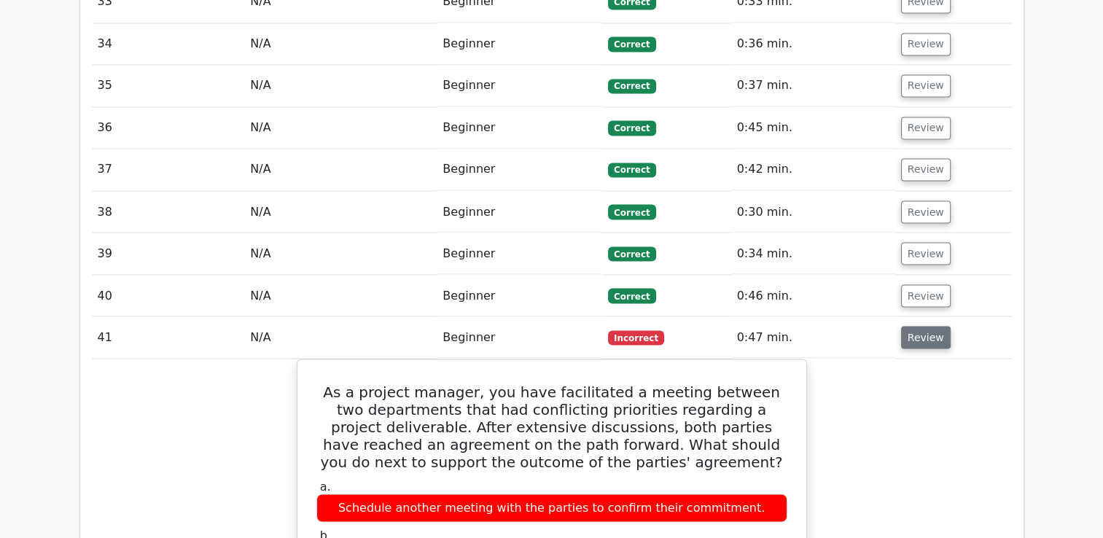 The width and height of the screenshot is (1103, 538). I want to click on td: 0:46 min., so click(813, 295).